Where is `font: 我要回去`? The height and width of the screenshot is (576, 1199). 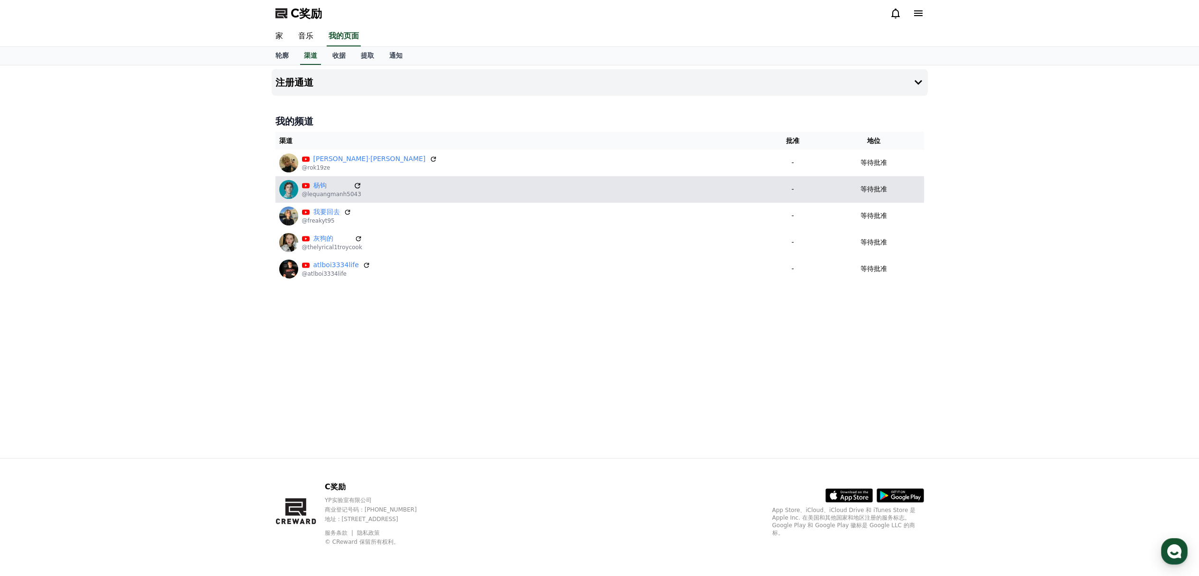
font: 我要回去 is located at coordinates (327, 212).